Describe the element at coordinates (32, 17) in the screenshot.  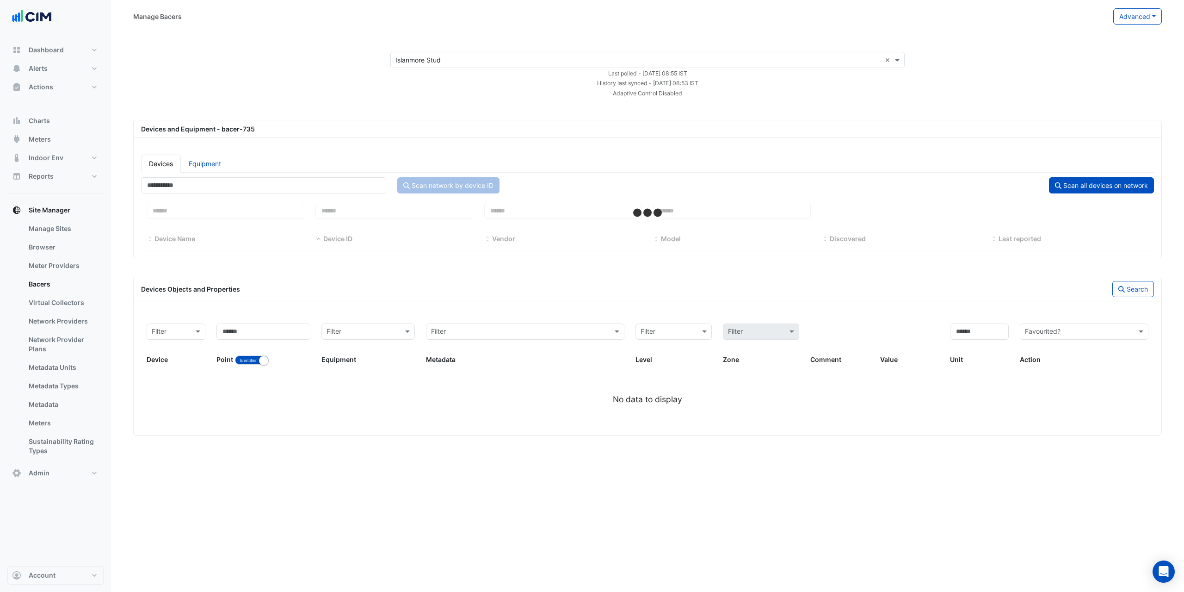
I see `img: Company Logo` at that location.